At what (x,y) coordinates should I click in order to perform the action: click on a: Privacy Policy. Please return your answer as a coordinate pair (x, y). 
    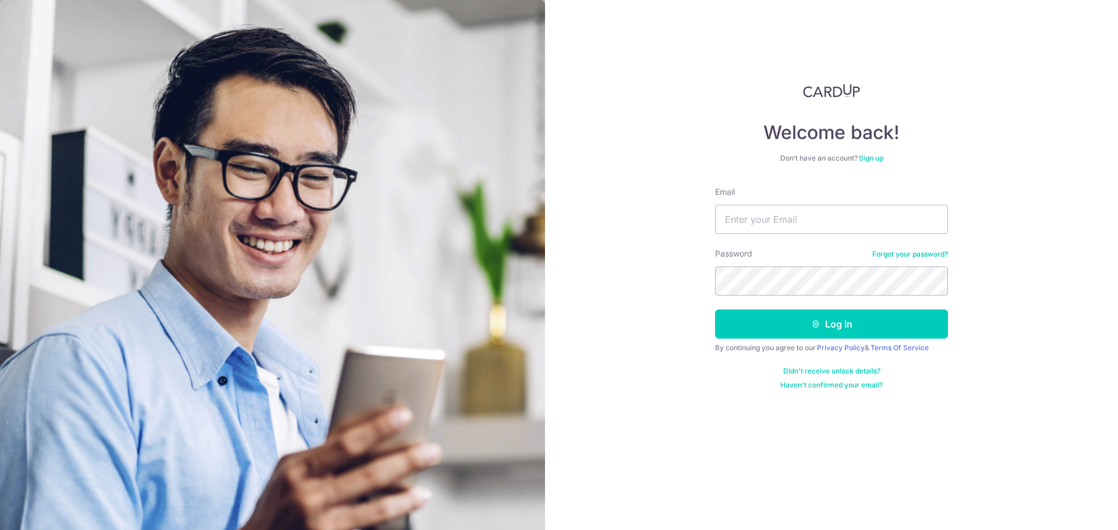
    Looking at the image, I should click on (841, 348).